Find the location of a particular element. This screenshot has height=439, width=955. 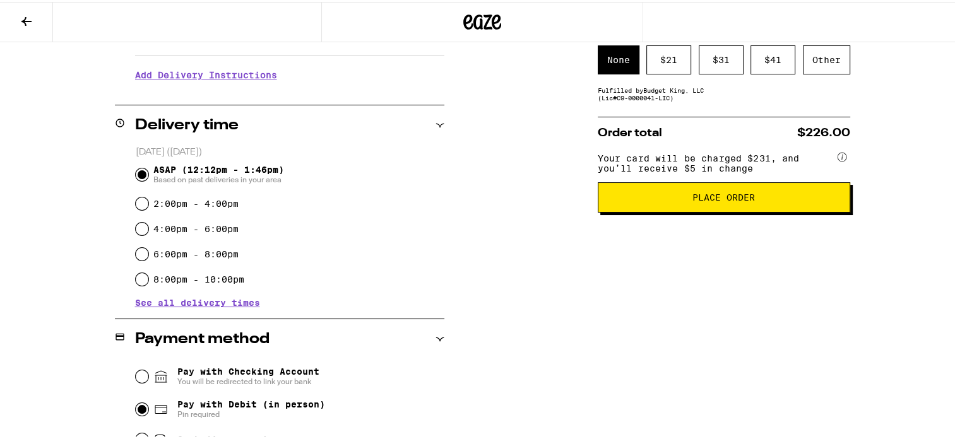

span: See all delivery times is located at coordinates (198, 301).